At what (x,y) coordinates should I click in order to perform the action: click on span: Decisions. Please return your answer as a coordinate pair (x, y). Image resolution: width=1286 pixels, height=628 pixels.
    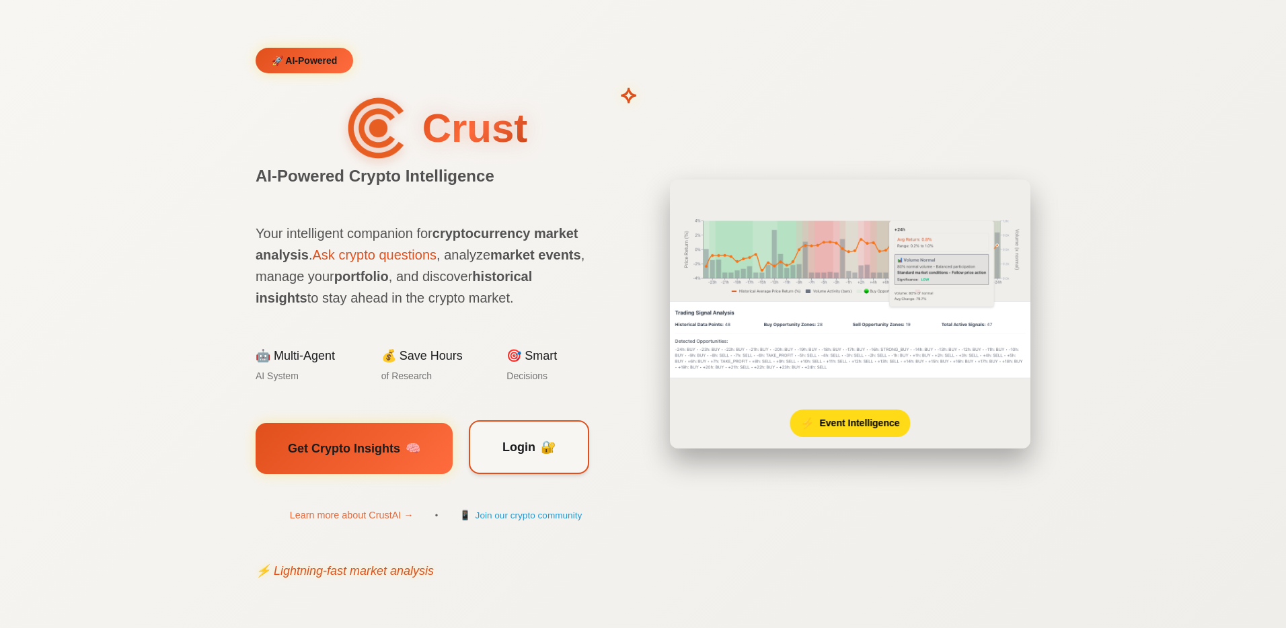
    Looking at the image, I should click on (527, 376).